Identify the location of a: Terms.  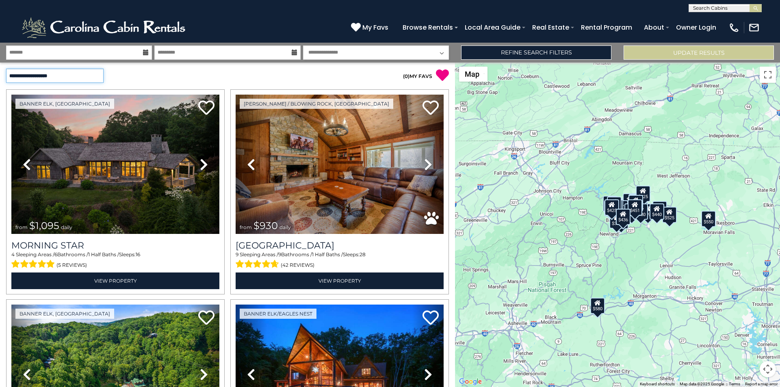
(734, 384).